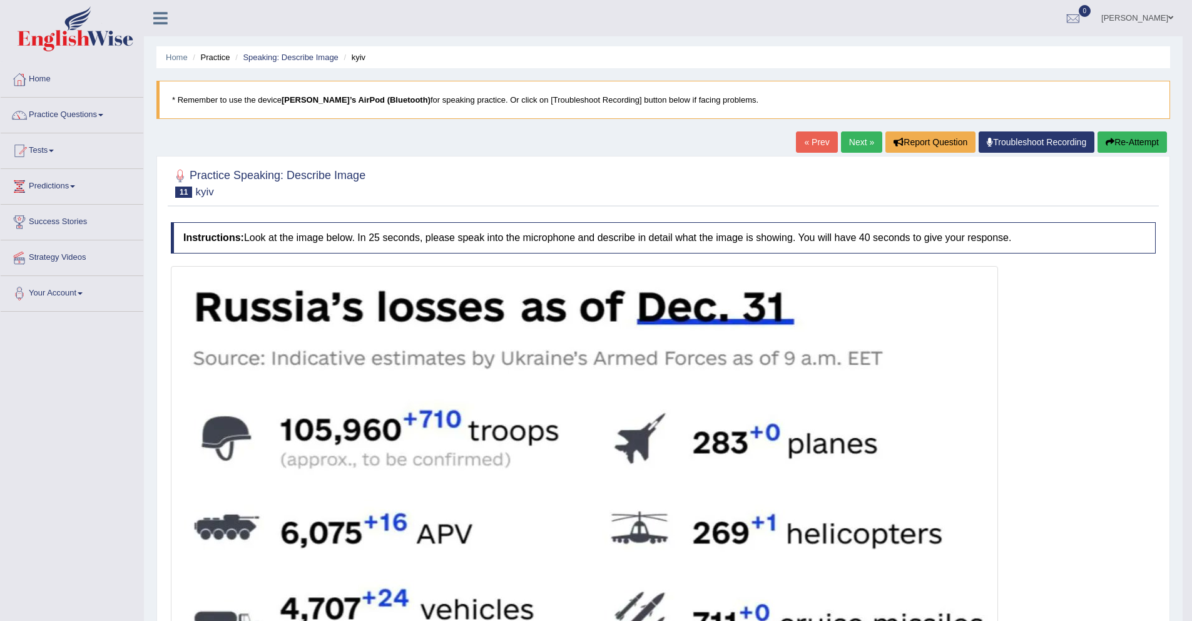  What do you see at coordinates (72, 149) in the screenshot?
I see `a: Tests` at bounding box center [72, 149].